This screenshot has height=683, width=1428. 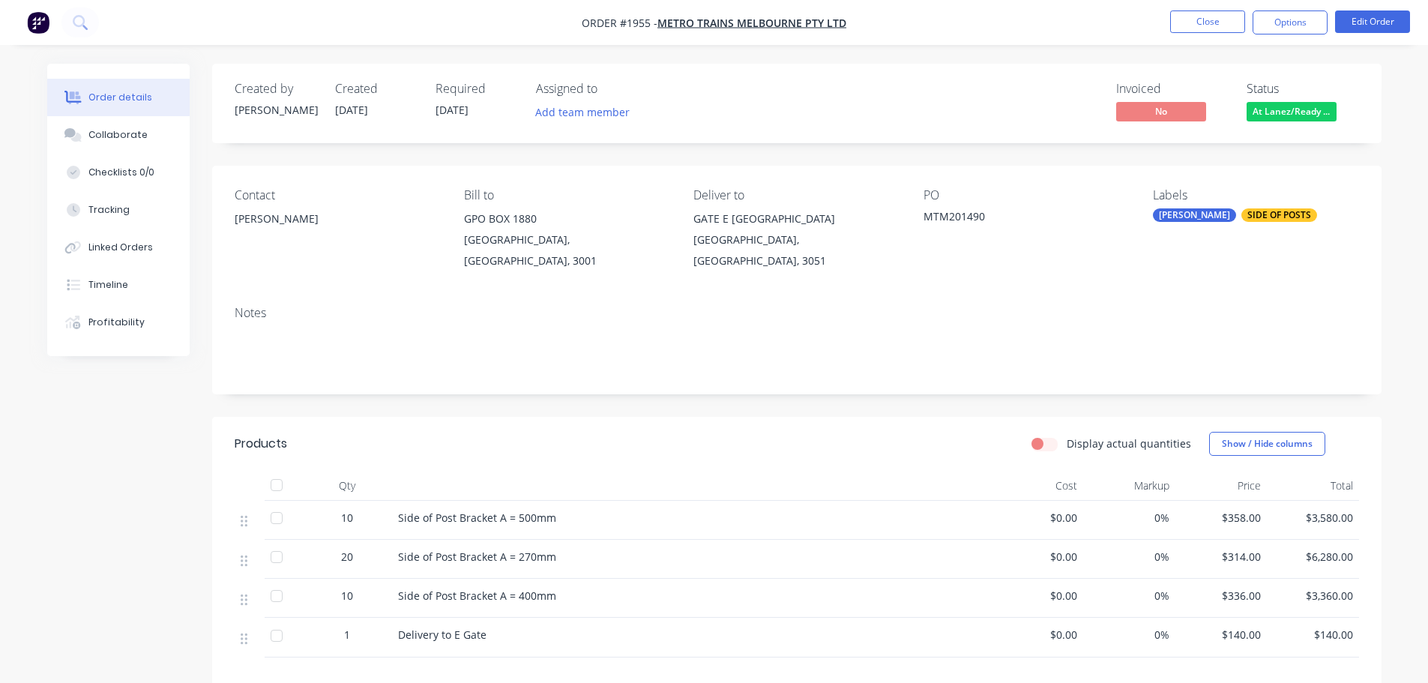 I want to click on button: Linked Orders, so click(x=118, y=247).